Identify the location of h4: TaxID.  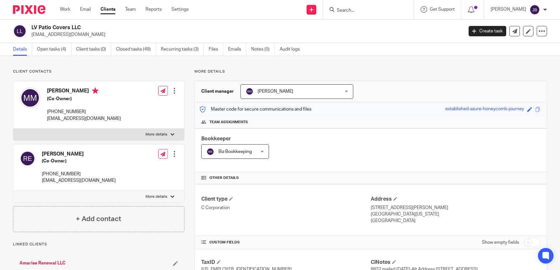
(286, 262).